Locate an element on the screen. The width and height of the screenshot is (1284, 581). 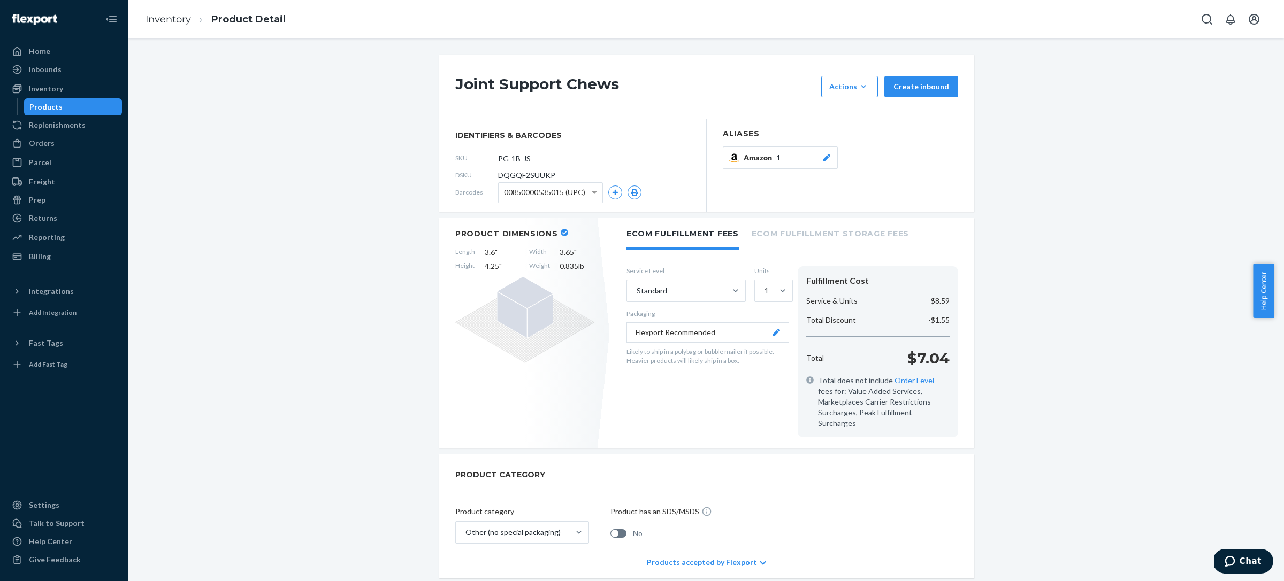
div: Help Center is located at coordinates (50, 542).